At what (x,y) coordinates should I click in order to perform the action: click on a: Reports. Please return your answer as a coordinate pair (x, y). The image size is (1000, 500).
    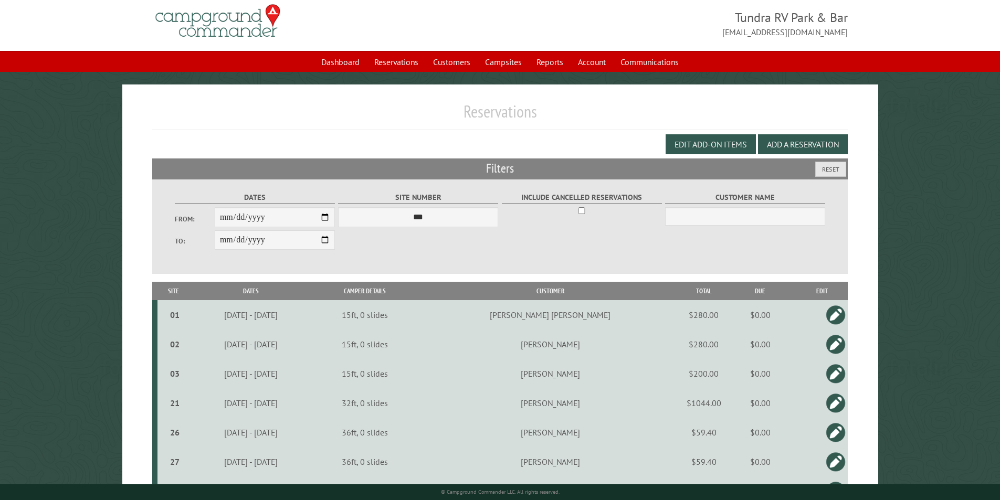
    Looking at the image, I should click on (549, 62).